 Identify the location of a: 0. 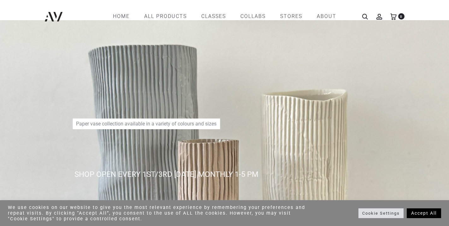
(394, 16).